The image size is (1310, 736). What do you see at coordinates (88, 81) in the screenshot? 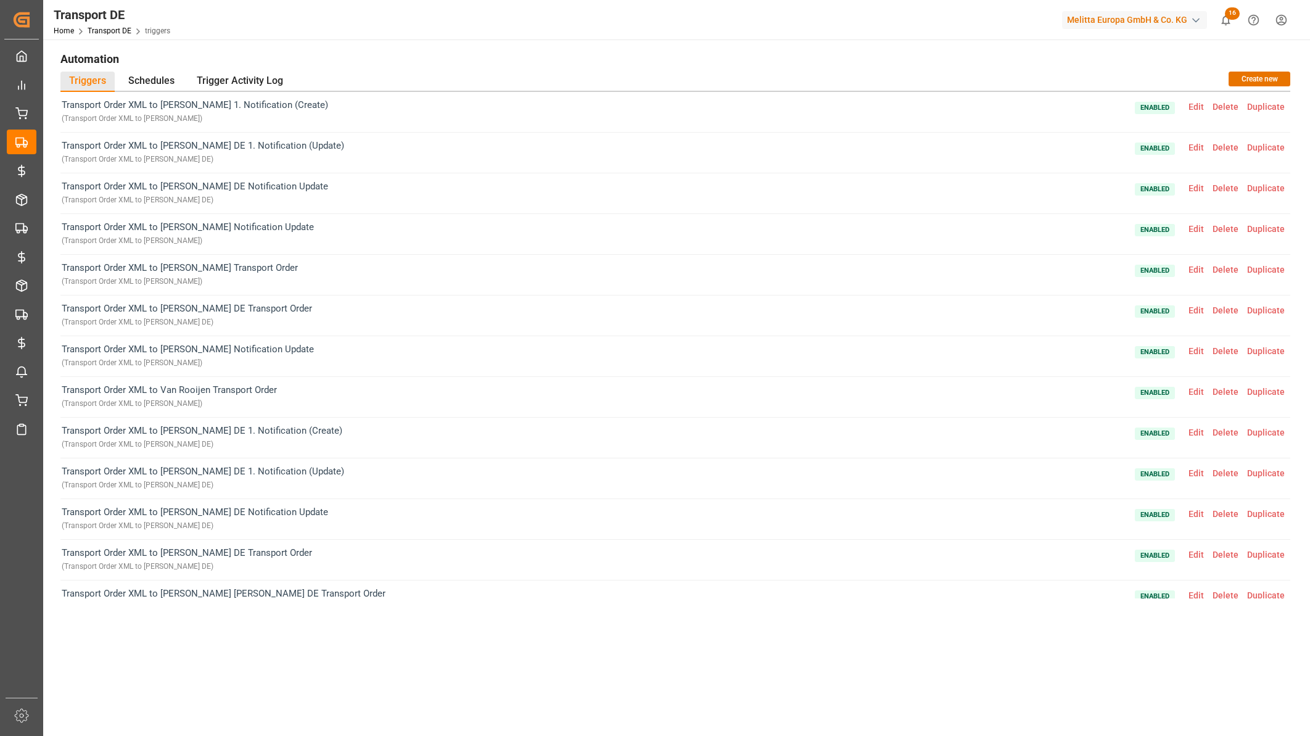
I see `div: Triggers` at bounding box center [88, 81].